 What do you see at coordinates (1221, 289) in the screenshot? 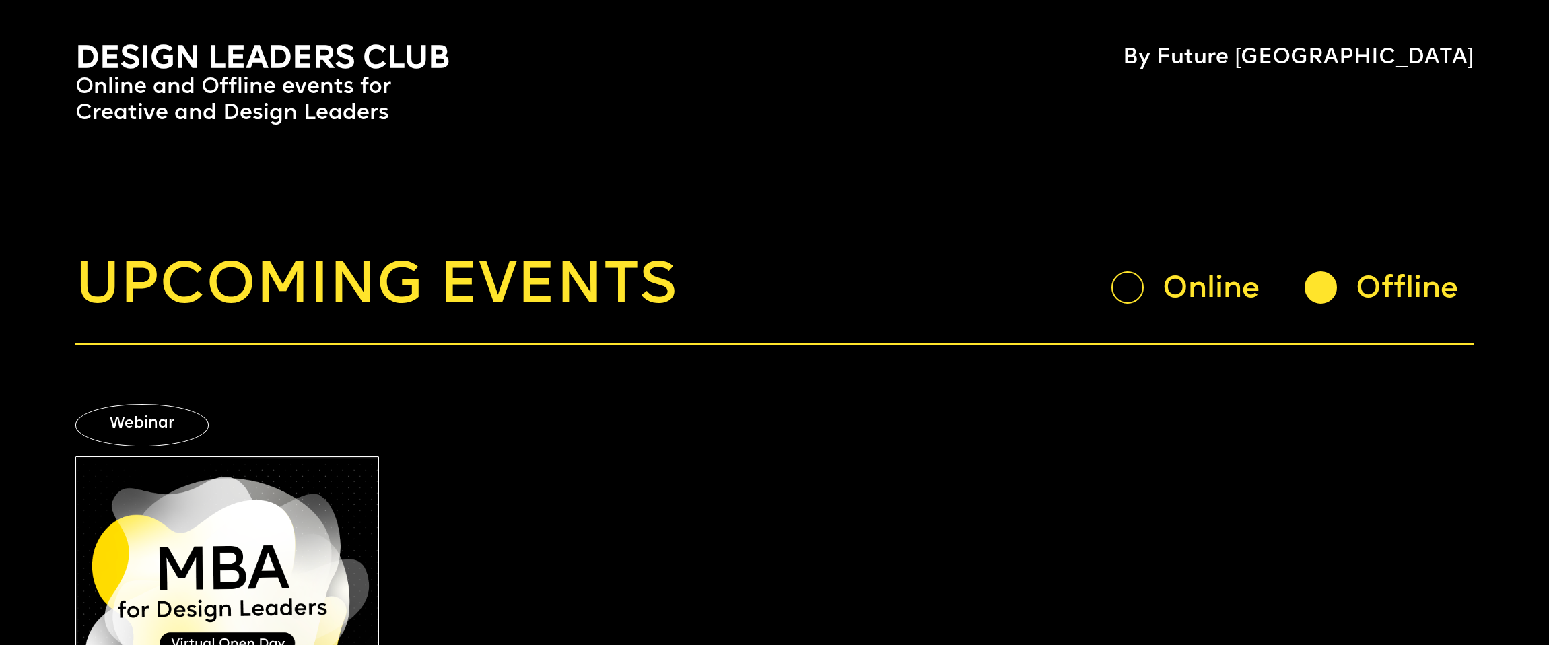
I see `div: Online` at bounding box center [1221, 289].